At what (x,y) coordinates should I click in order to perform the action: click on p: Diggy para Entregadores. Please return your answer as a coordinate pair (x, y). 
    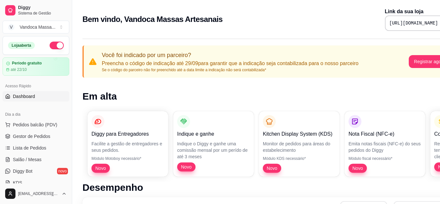
    Looking at the image, I should click on (128, 134).